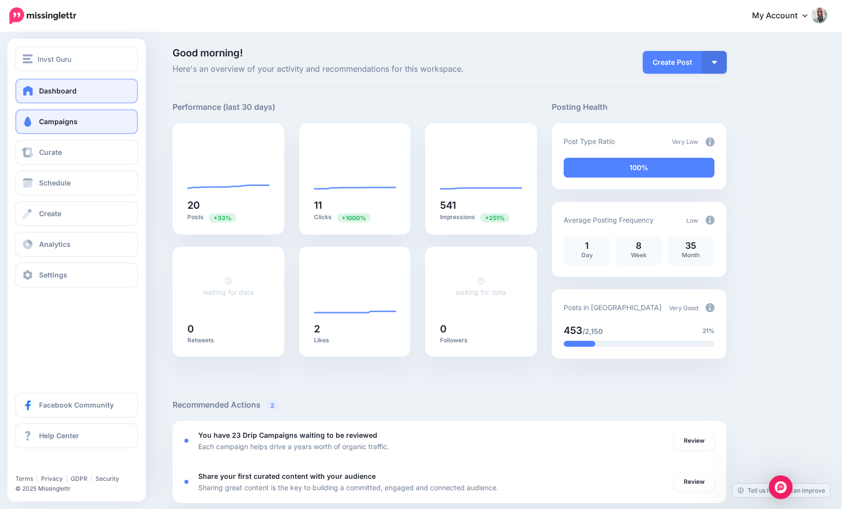 This screenshot has width=842, height=509. I want to click on h5: 11, so click(355, 205).